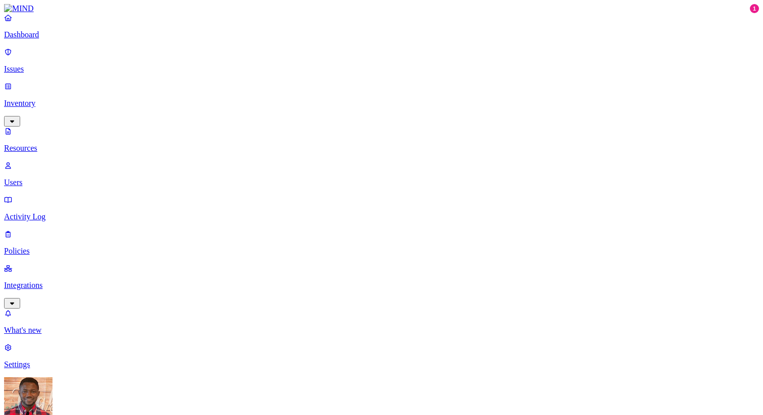  Describe the element at coordinates (382, 286) in the screenshot. I see `a: Integrations` at that location.